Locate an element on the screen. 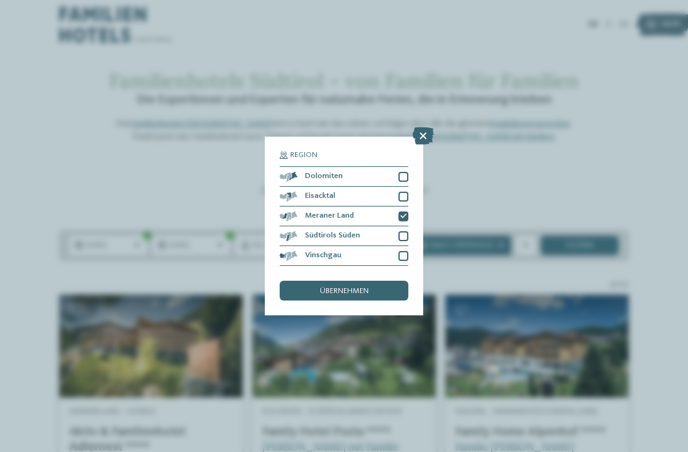  span: Meraner Land is located at coordinates (329, 216).